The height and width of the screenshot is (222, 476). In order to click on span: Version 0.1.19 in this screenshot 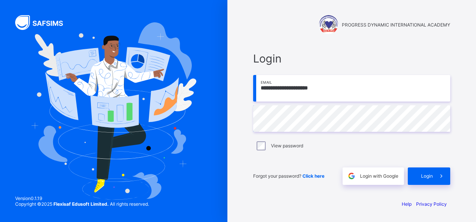, I will do `click(82, 198)`.